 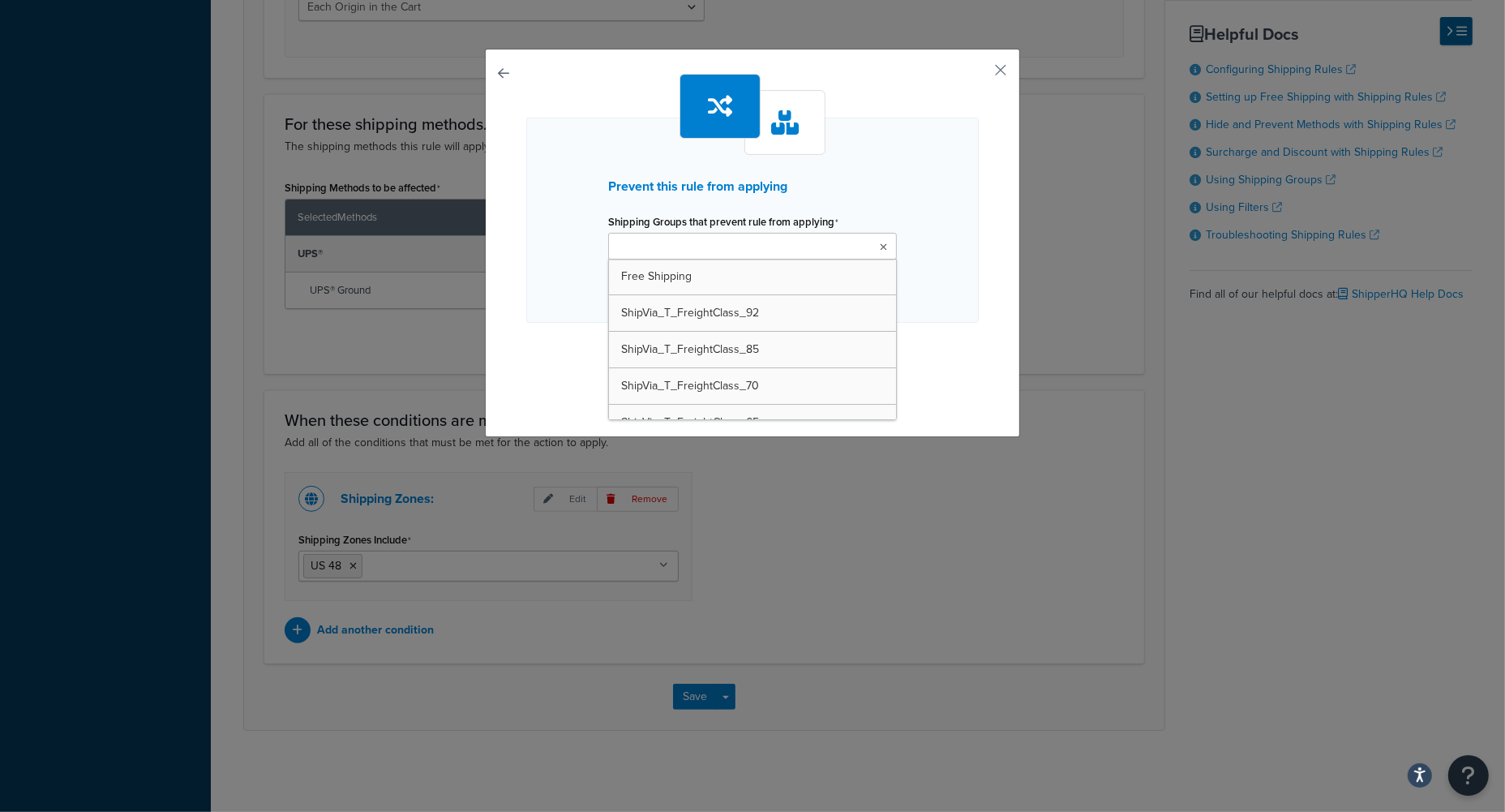 What do you see at coordinates (723, 222) in the screenshot?
I see `label: Shipping Groups that prevent rule from applying` at bounding box center [723, 222].